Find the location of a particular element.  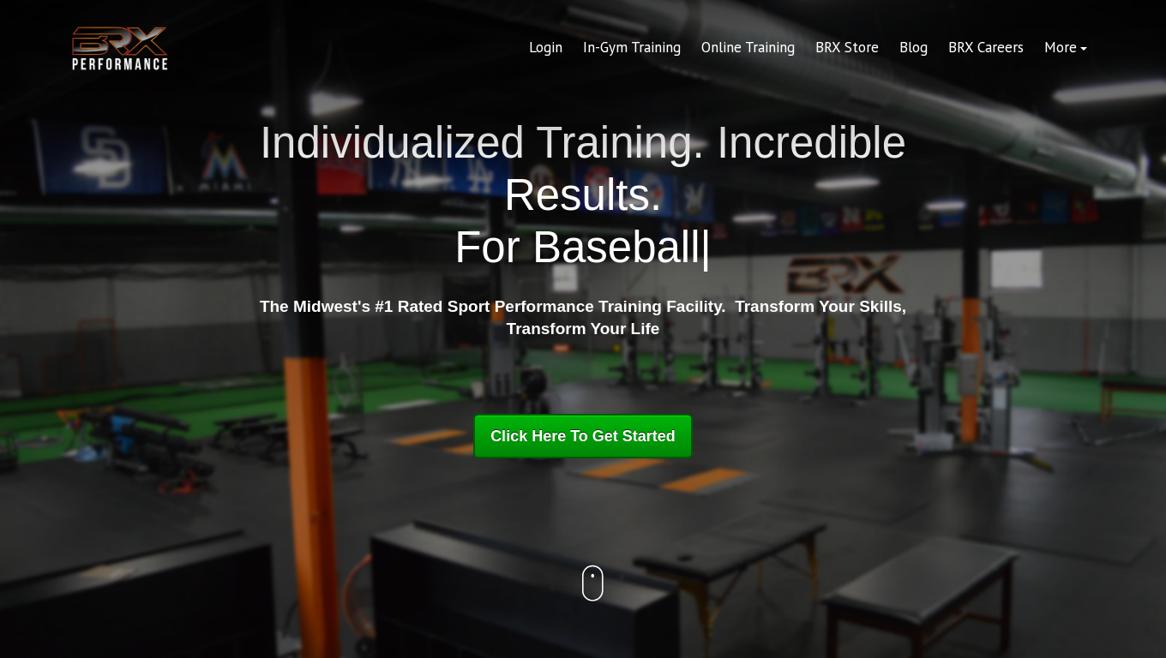

a: Login is located at coordinates (545, 48).